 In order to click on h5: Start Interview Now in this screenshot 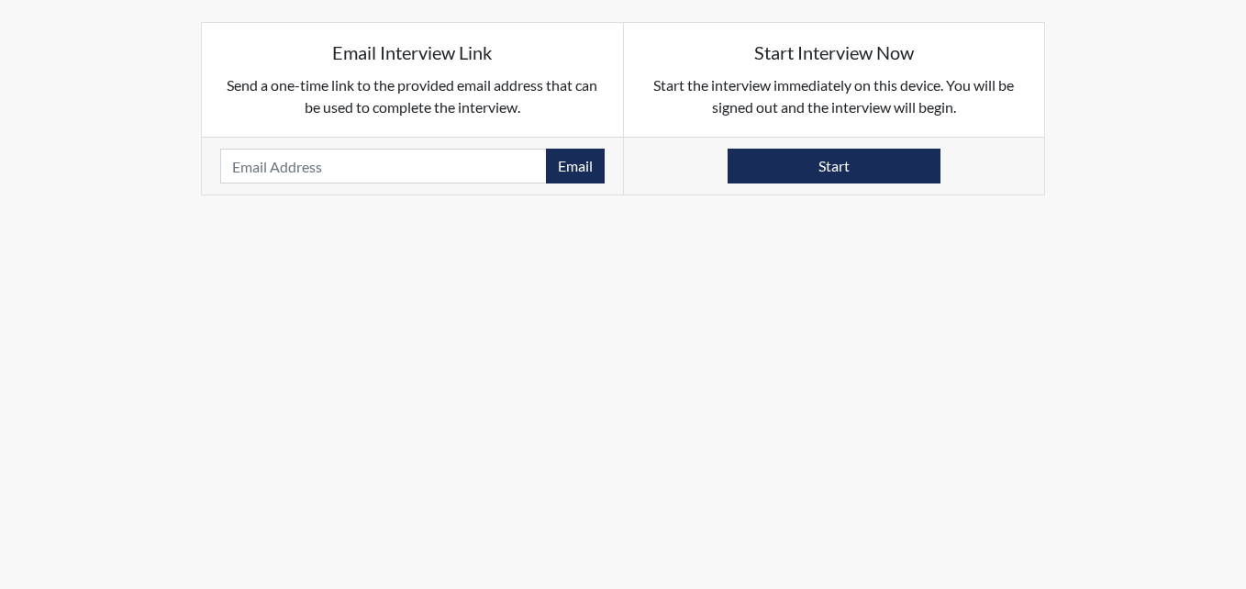, I will do `click(834, 52)`.